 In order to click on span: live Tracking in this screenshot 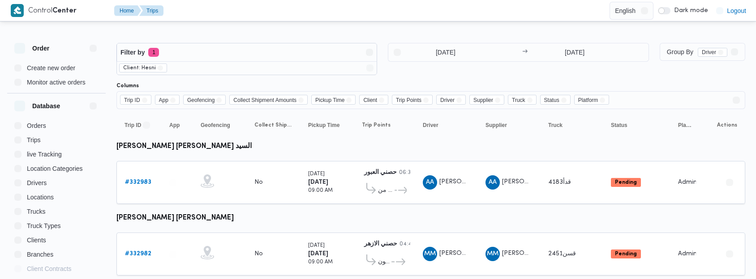, I will do `click(44, 154)`.